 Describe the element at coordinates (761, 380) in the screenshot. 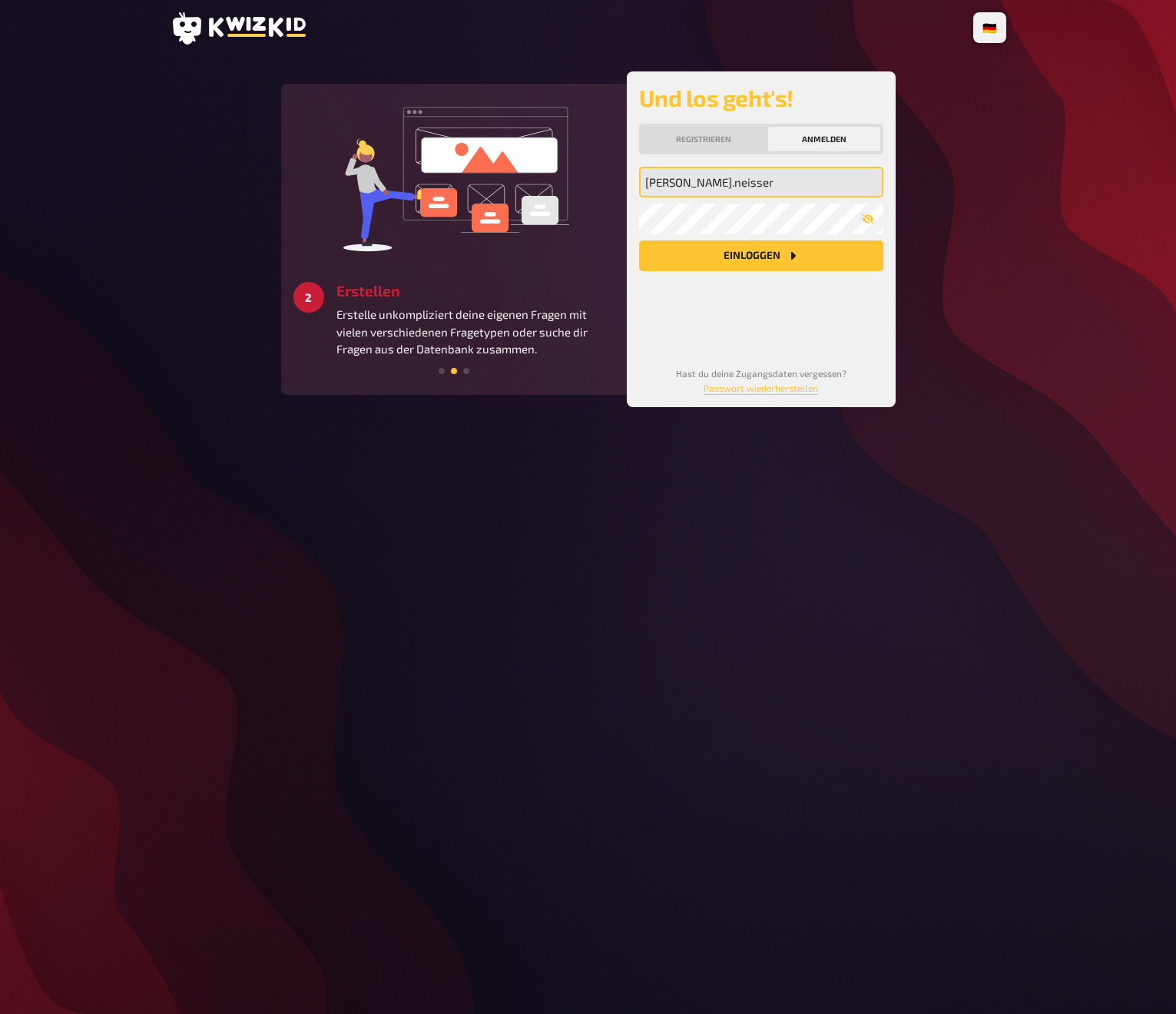

I see `small: Hast du deine Zugangsdaten vergessen?` at that location.